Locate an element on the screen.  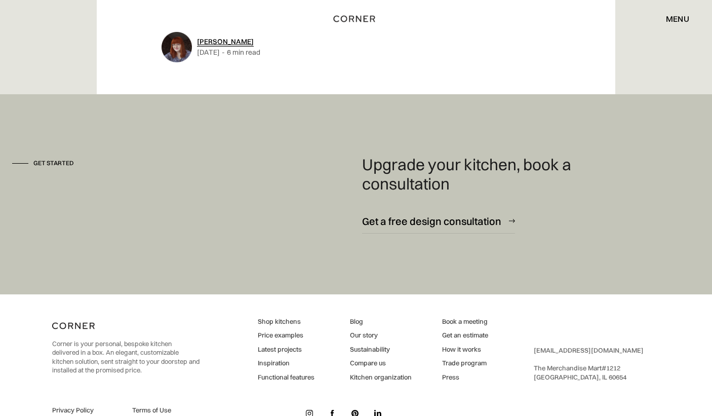
a: Kitchen organization is located at coordinates (381, 377).